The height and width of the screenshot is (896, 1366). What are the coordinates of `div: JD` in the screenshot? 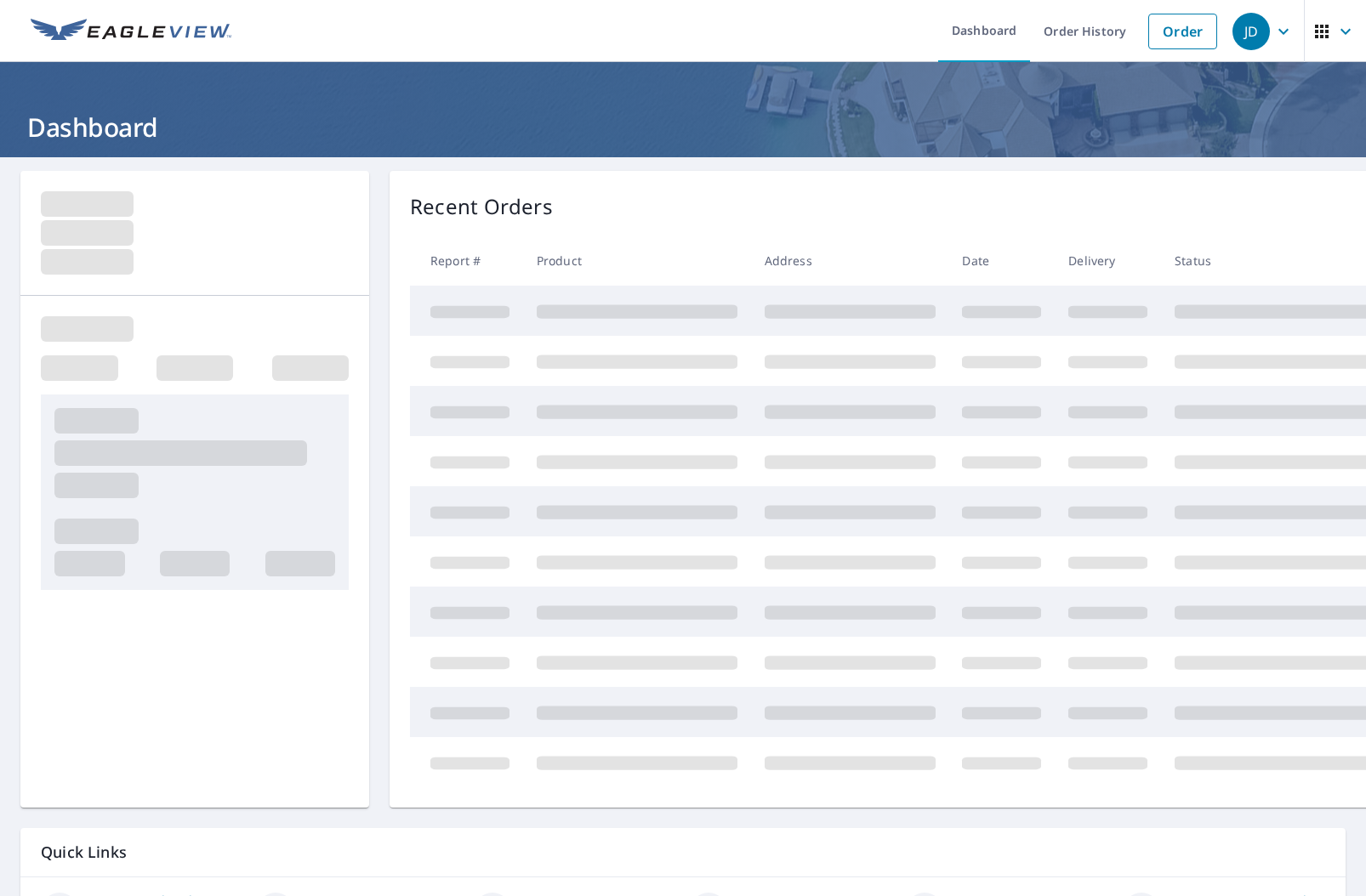 It's located at (1251, 32).